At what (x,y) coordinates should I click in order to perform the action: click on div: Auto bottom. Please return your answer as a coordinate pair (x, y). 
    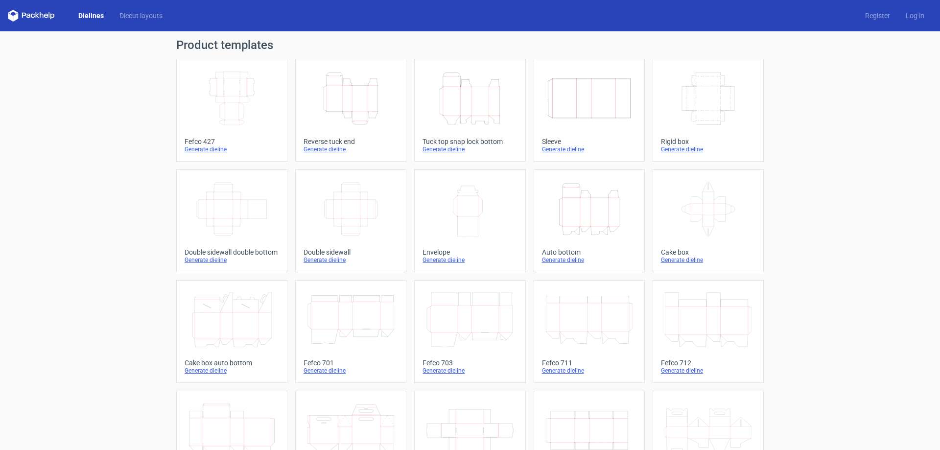
    Looking at the image, I should click on (589, 252).